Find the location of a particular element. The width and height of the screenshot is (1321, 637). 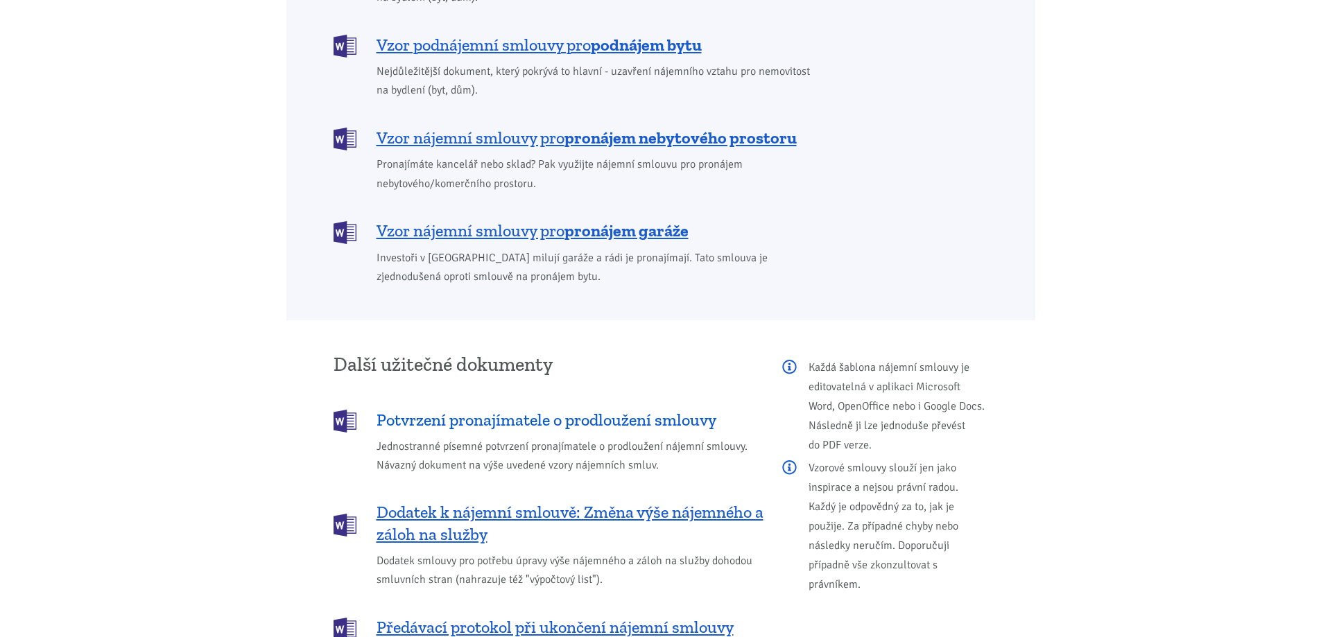

a: Vzor podnájemní smlouvy propodnájem bytu is located at coordinates (576, 44).